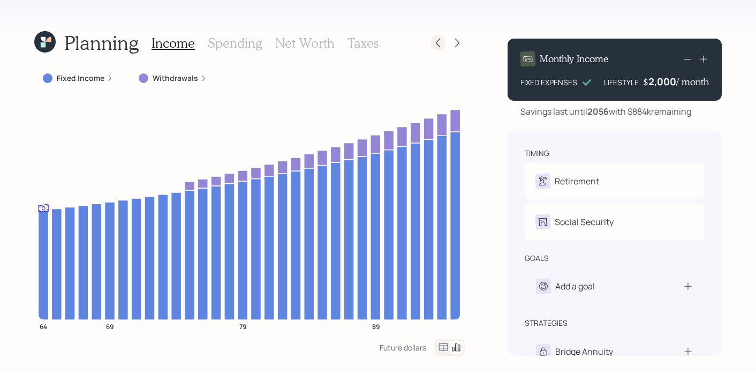 Image resolution: width=756 pixels, height=373 pixels. I want to click on div: timing, so click(537, 153).